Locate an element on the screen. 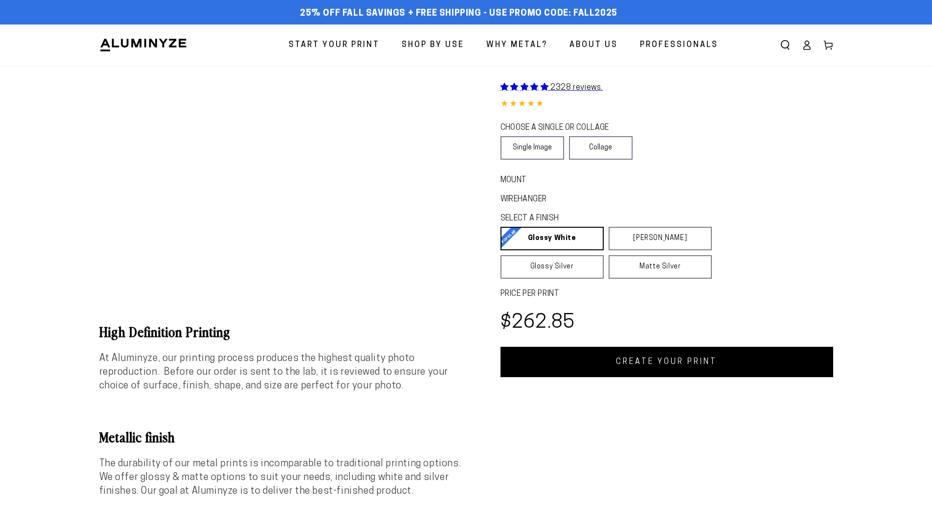  legend: Mount is located at coordinates (509, 180).